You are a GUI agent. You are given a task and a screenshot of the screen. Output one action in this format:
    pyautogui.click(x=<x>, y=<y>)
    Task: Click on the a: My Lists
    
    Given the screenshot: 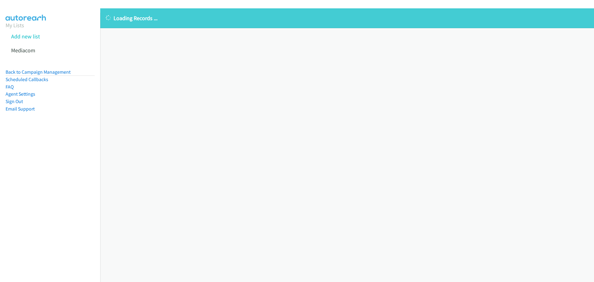 What is the action you would take?
    pyautogui.click(x=15, y=25)
    